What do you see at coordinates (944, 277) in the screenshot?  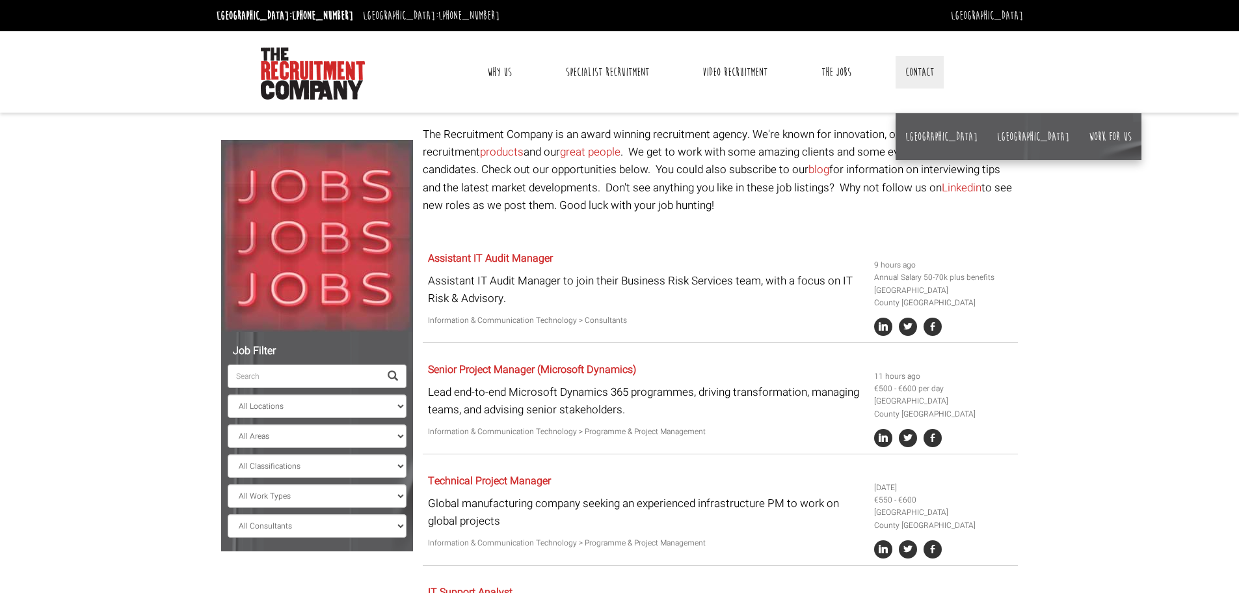 I see `li: Annual Salary 50-70k plus benefits` at bounding box center [944, 277].